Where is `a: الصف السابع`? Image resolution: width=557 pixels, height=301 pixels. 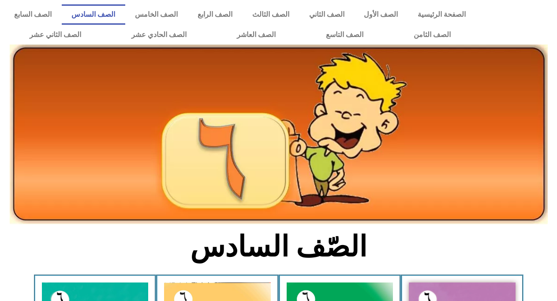
a: الصف السابع is located at coordinates (33, 15).